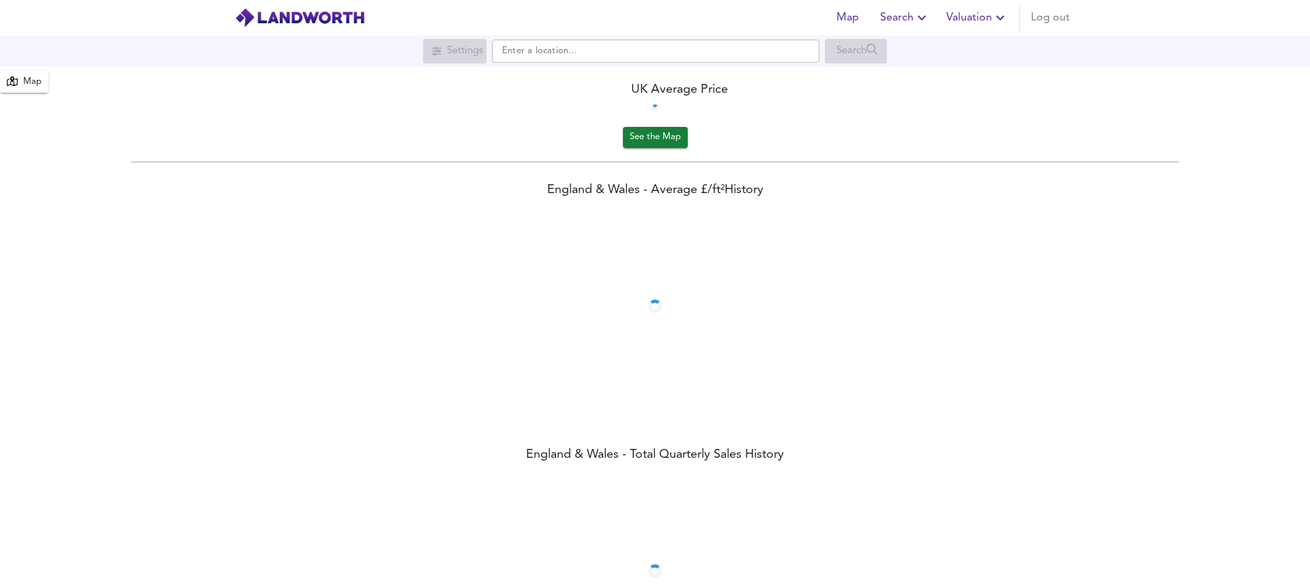 Image resolution: width=1310 pixels, height=584 pixels. Describe the element at coordinates (32, 82) in the screenshot. I see `div: Map` at that location.